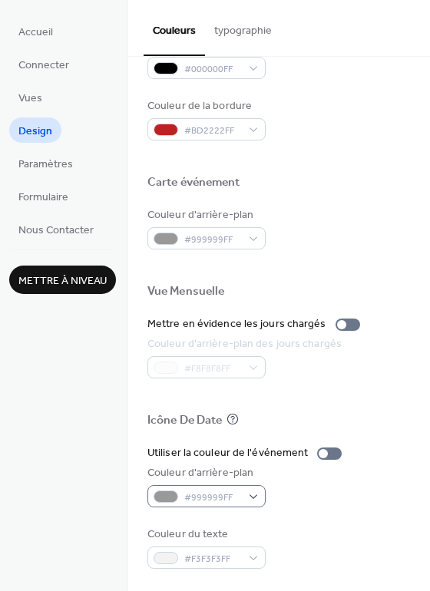 This screenshot has width=430, height=591. Describe the element at coordinates (44, 64) in the screenshot. I see `a: Connecter` at that location.